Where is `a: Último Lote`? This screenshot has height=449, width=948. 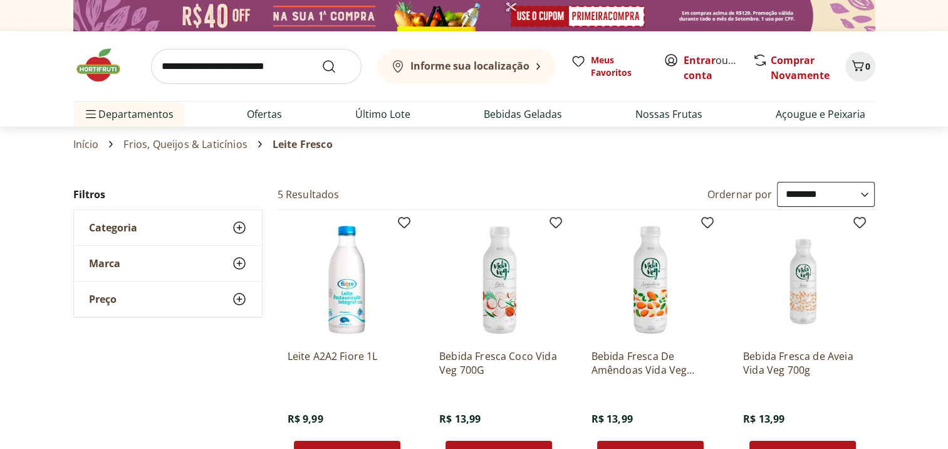 a: Último Lote is located at coordinates (383, 114).